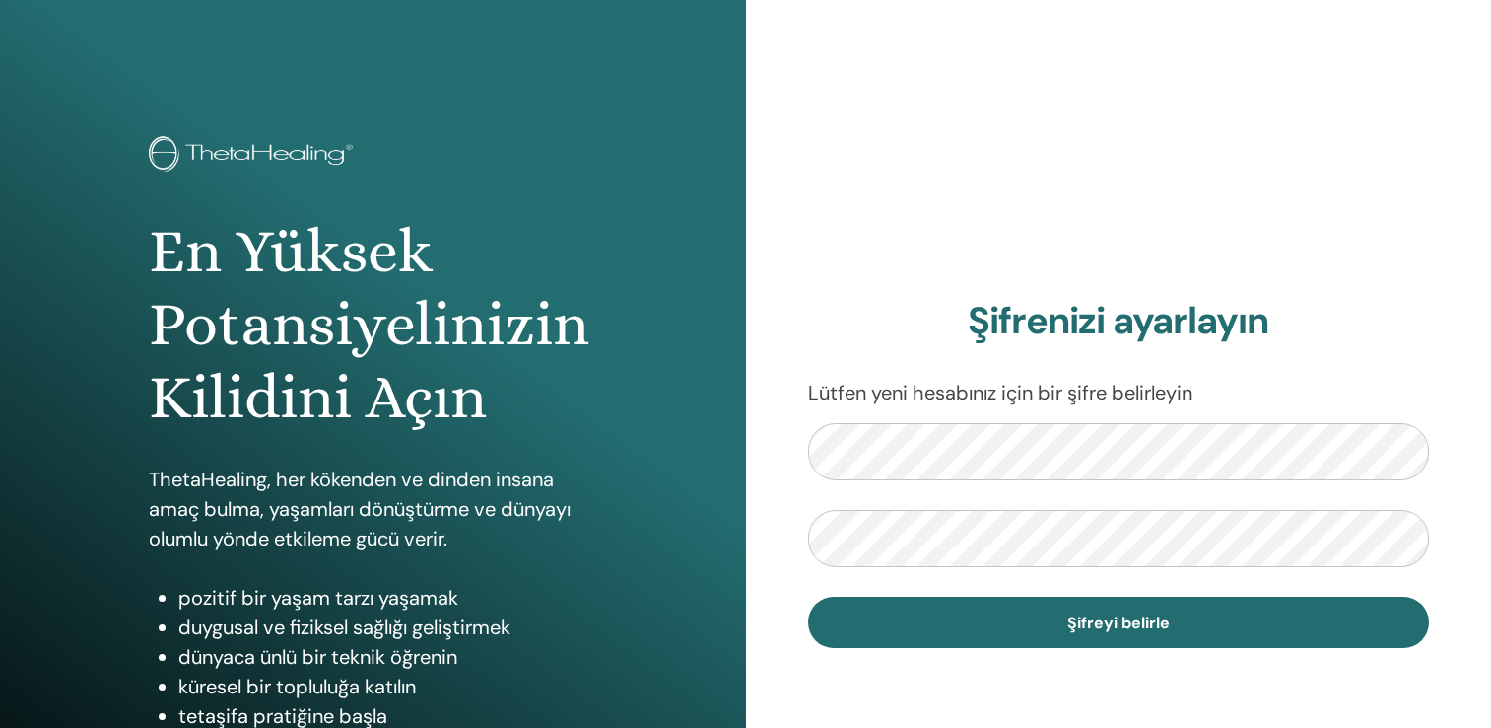 The height and width of the screenshot is (728, 1491). Describe the element at coordinates (387, 686) in the screenshot. I see `li: küresel bir topluluğa katılın` at that location.